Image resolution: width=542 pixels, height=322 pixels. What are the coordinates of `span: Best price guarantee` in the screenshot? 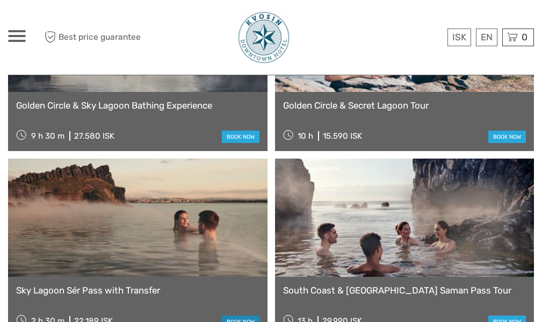 It's located at (91, 37).